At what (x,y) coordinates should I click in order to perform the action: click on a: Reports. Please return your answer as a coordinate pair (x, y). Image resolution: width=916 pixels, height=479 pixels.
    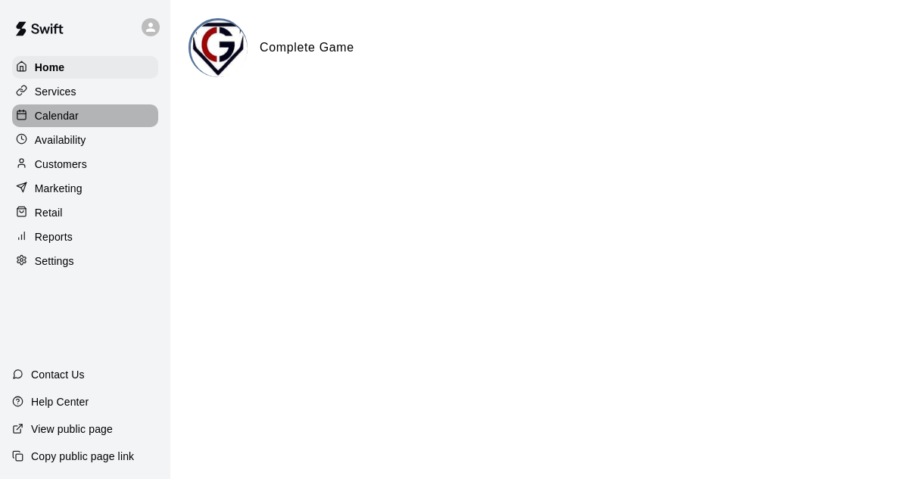
    Looking at the image, I should click on (85, 237).